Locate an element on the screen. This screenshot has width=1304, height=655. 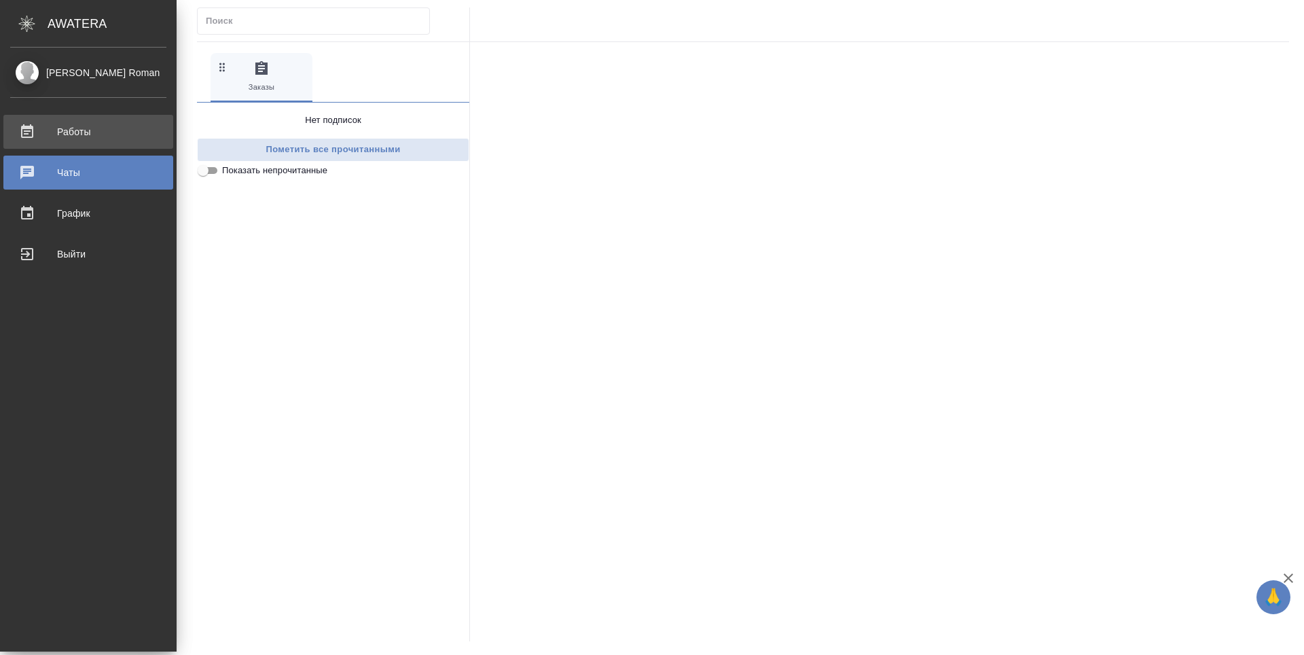
span: Показать непрочитанные is located at coordinates (274, 170).